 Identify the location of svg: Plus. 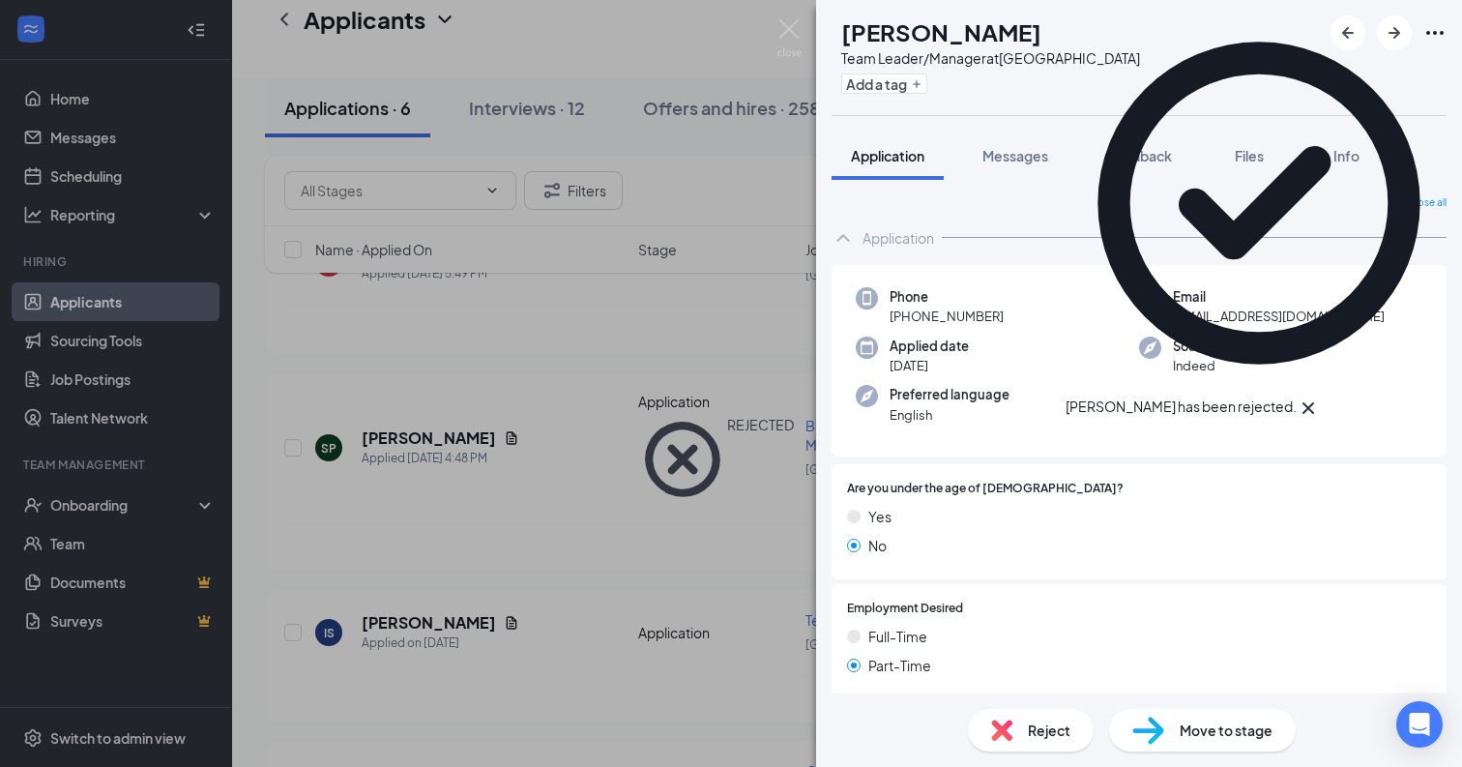
(916, 84).